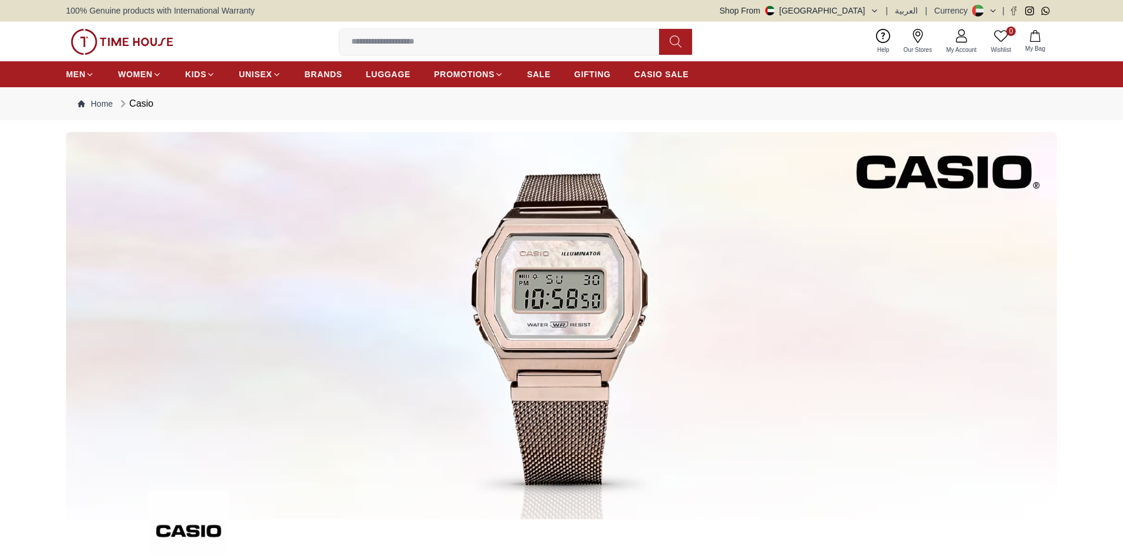 Image resolution: width=1123 pixels, height=557 pixels. I want to click on nav: Breadcrumb, so click(561, 104).